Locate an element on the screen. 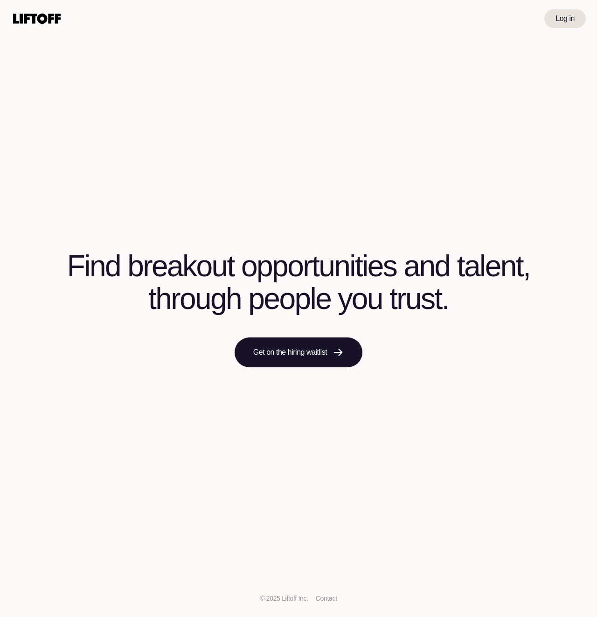 The width and height of the screenshot is (597, 617). a: Get on the hiring waitlist is located at coordinates (298, 352).